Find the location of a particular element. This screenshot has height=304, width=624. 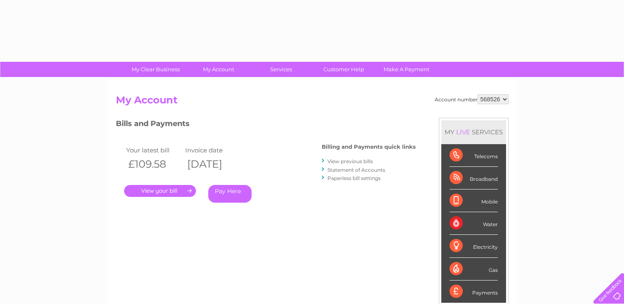

h2: My Account is located at coordinates (312, 102).